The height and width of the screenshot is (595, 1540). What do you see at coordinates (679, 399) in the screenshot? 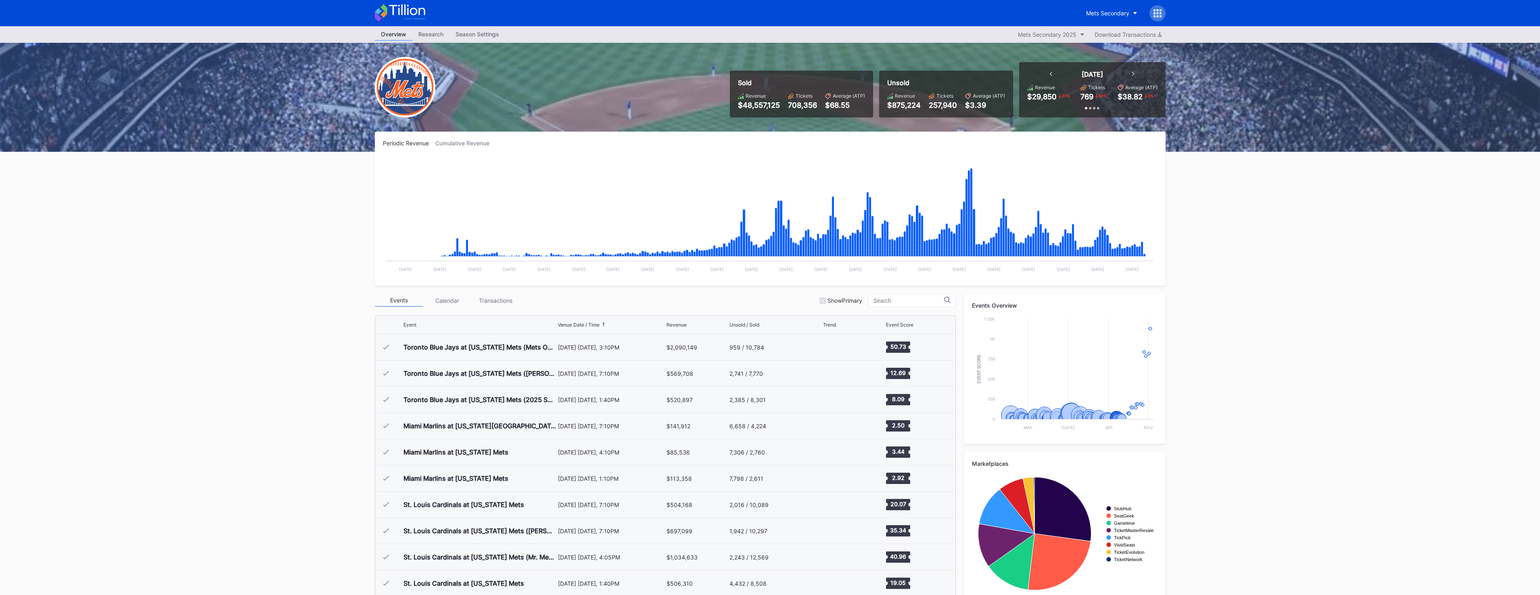
I see `div: $520,897` at bounding box center [679, 399].